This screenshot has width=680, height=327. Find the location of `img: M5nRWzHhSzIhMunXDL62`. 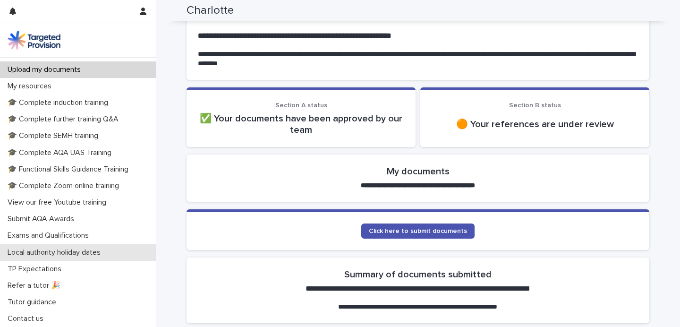

img: M5nRWzHhSzIhMunXDL62 is located at coordinates (34, 40).